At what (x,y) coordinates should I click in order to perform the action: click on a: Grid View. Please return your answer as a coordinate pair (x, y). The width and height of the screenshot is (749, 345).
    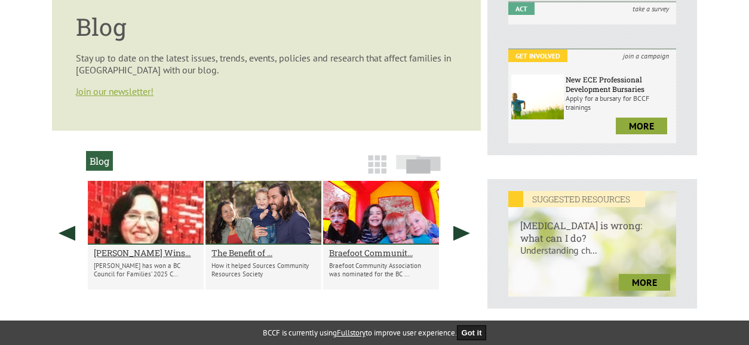
    Looking at the image, I should click on (377, 170).